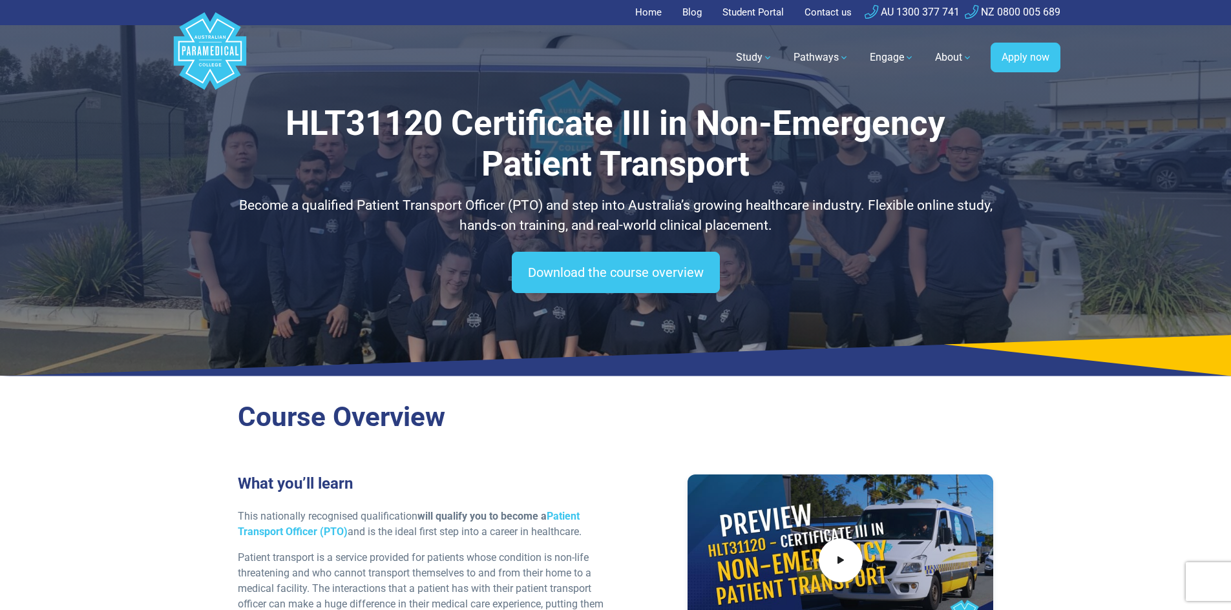 Image resolution: width=1231 pixels, height=610 pixels. What do you see at coordinates (422, 525) in the screenshot?
I see `p: This nationally recognised qualification and is the ideal first step into a career in healthcare.` at bounding box center [422, 525].